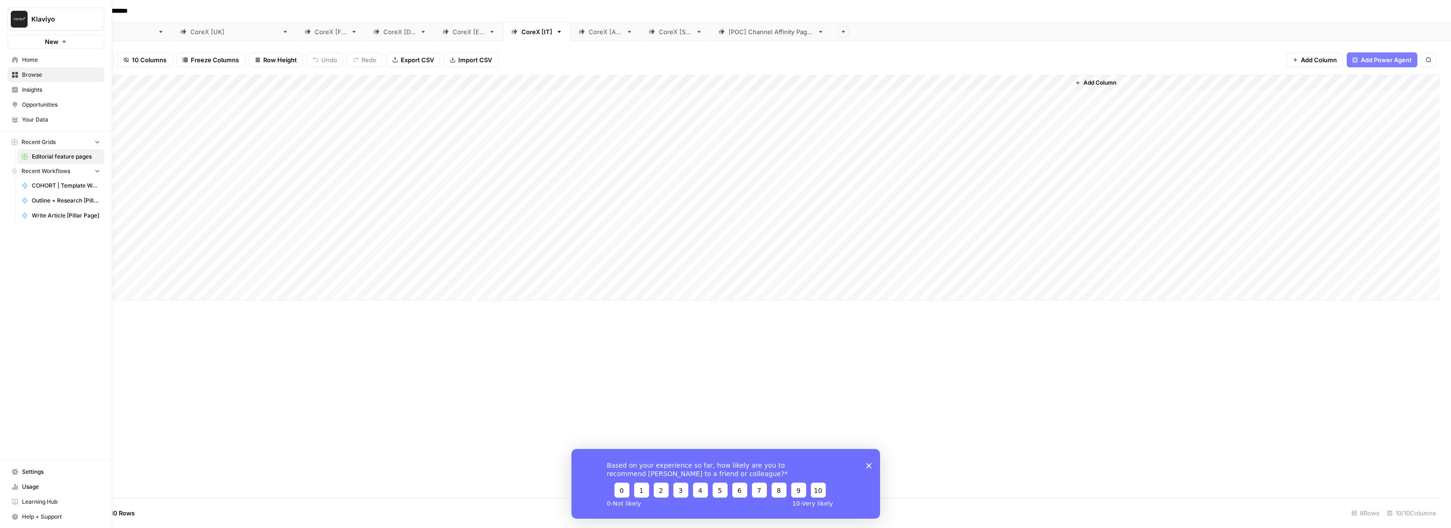 The image size is (1451, 528). Describe the element at coordinates (369, 60) in the screenshot. I see `span: Redo` at that location.